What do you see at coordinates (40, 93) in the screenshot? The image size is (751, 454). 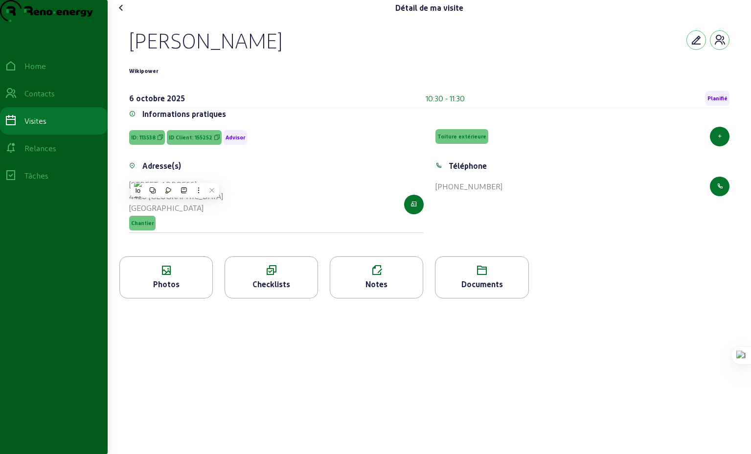 I see `div: Contacts` at bounding box center [40, 93].